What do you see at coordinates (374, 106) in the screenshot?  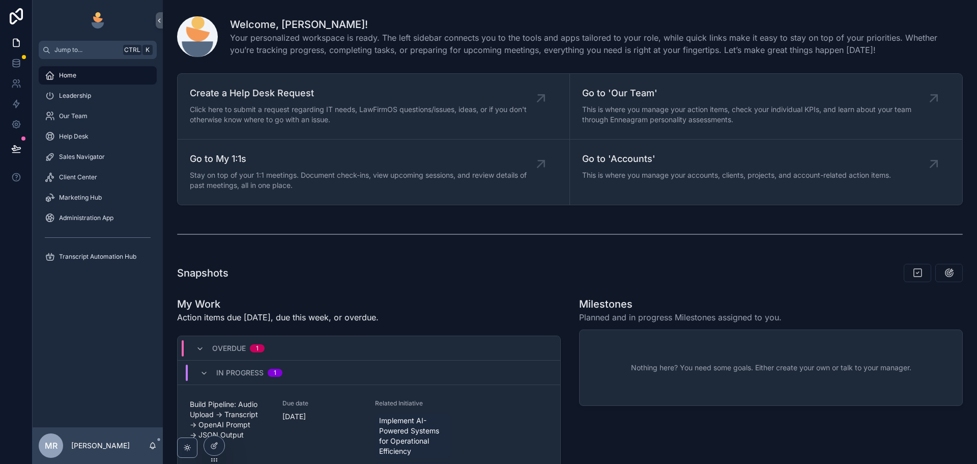 I see `a: Create a Help Desk RequestClick here to submit a request regarding IT needs, LawFirmOS questions/...` at bounding box center [374, 106].